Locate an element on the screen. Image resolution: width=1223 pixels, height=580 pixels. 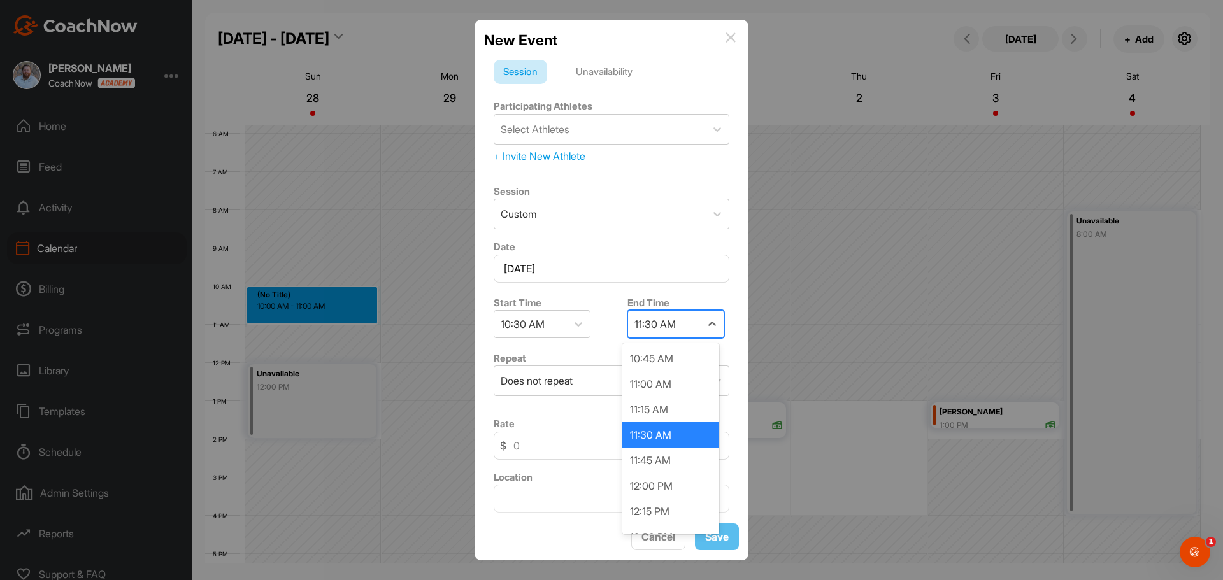
label: Repeat is located at coordinates (509, 358).